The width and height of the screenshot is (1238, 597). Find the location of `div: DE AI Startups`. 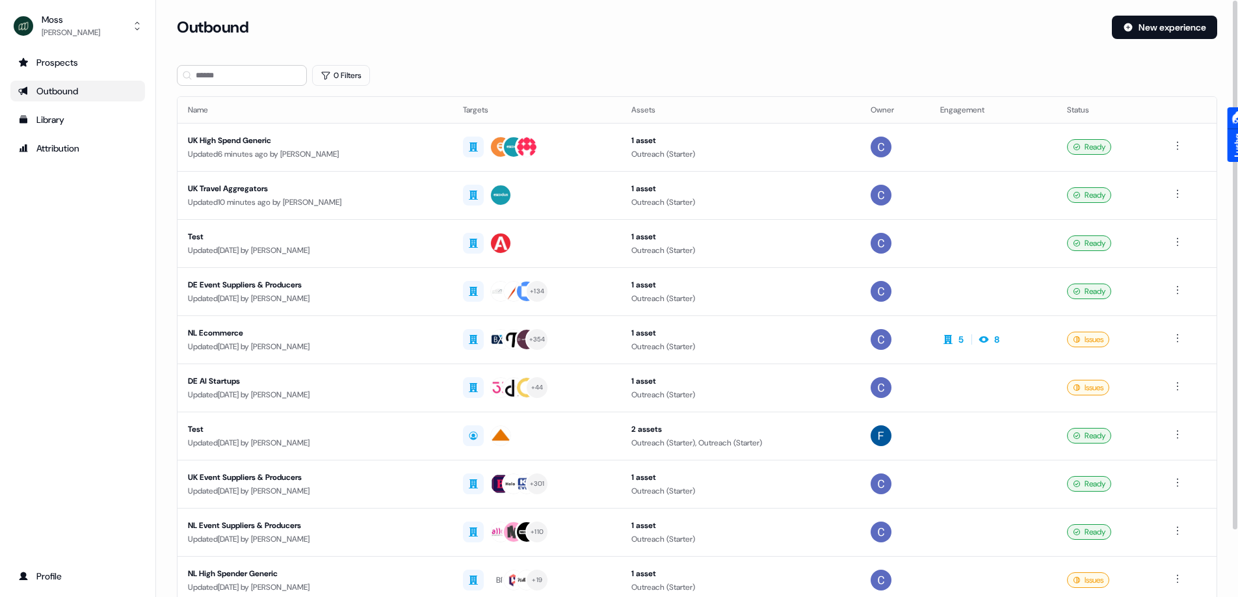

div: DE AI Startups is located at coordinates (315, 381).